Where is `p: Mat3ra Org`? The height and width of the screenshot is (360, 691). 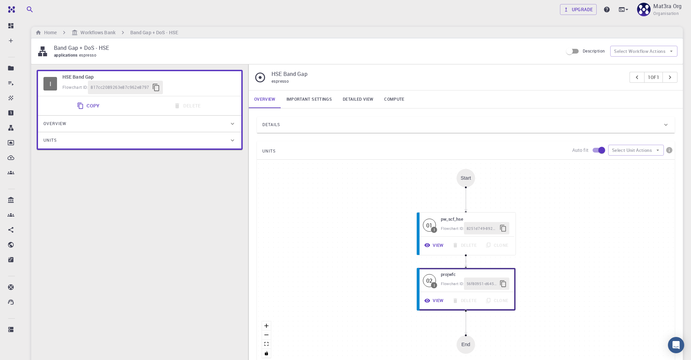
p: Mat3ra Org is located at coordinates (667, 6).